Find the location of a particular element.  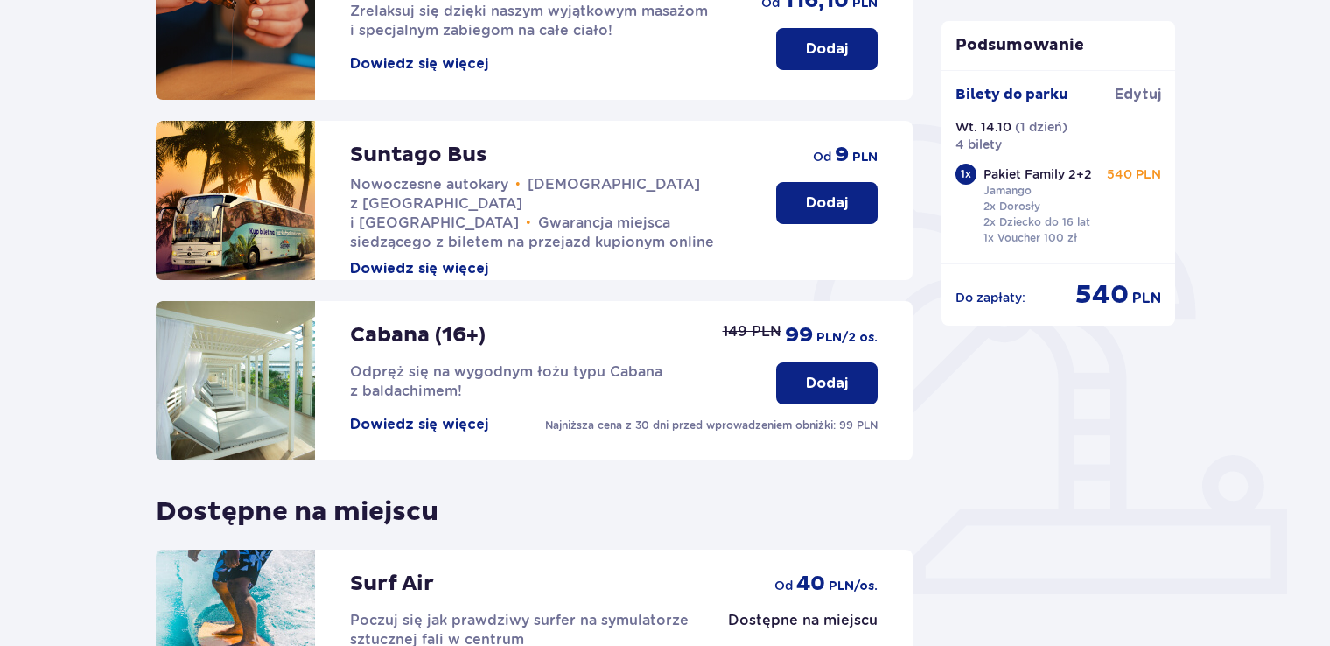

span: 9 is located at coordinates (842, 155).